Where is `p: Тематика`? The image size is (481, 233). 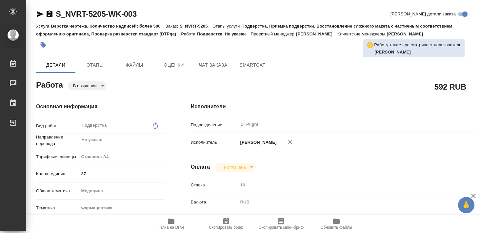
p: Тематика is located at coordinates (57, 208).